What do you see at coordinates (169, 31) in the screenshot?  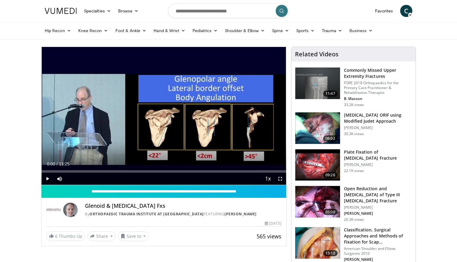 I see `a: Hand & Wrist` at bounding box center [169, 31].